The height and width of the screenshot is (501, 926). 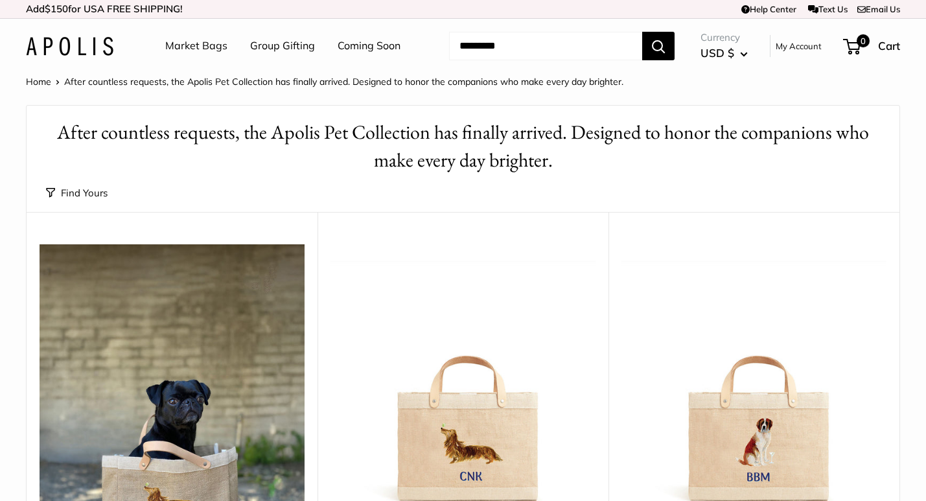 What do you see at coordinates (369, 46) in the screenshot?
I see `a: Coming Soon` at bounding box center [369, 46].